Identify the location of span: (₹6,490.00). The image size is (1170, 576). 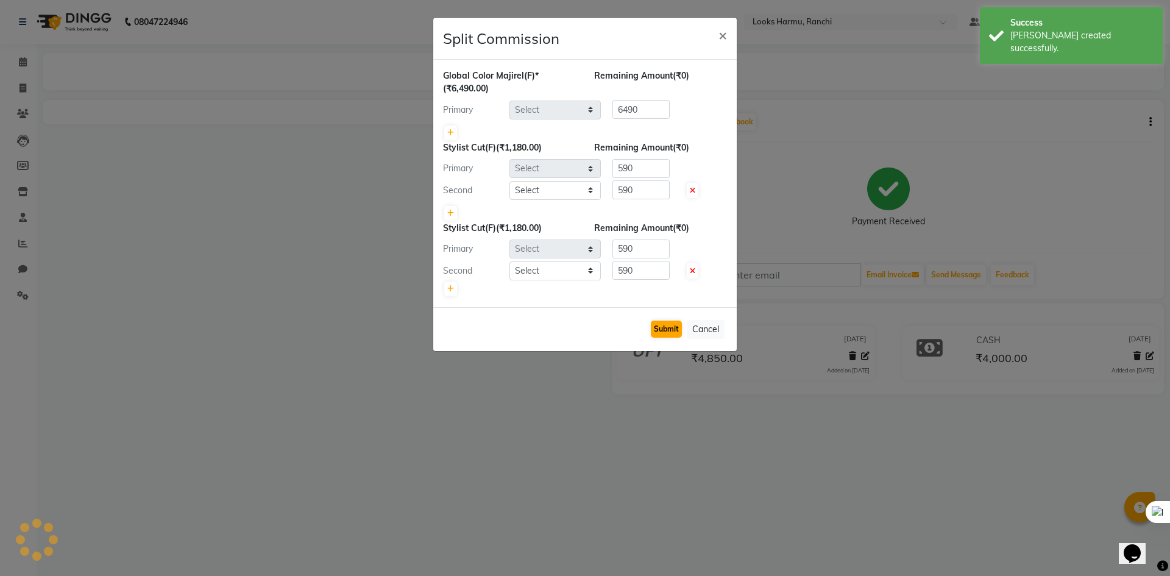
(466, 88).